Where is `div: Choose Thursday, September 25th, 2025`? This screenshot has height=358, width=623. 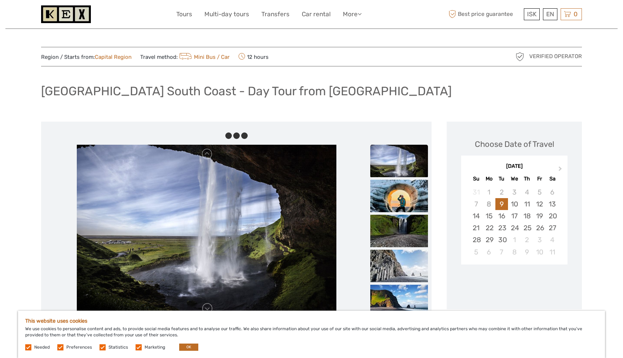 div: Choose Thursday, September 25th, 2025 is located at coordinates (527, 228).